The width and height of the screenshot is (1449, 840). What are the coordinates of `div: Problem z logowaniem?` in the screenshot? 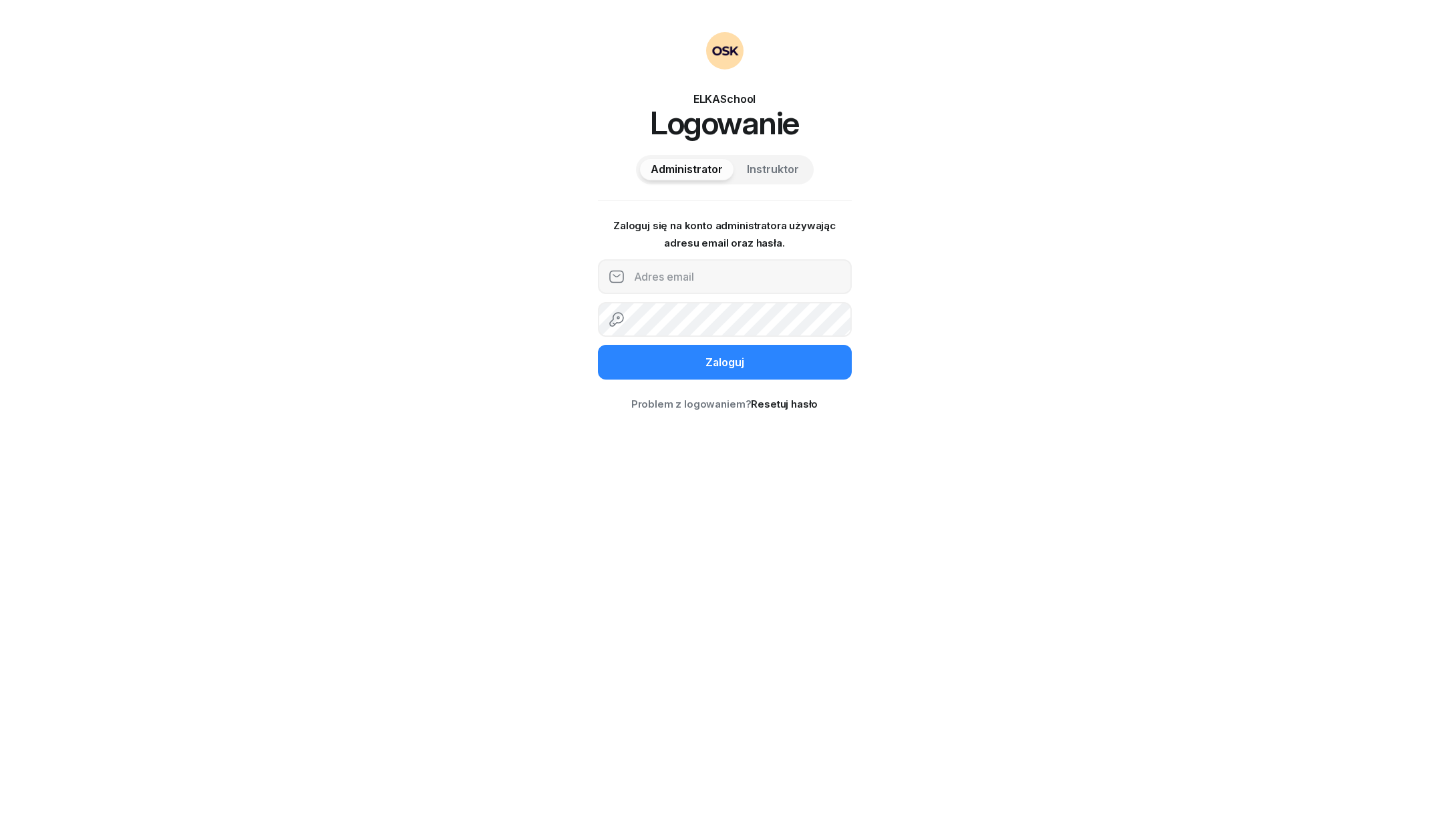 It's located at (725, 404).